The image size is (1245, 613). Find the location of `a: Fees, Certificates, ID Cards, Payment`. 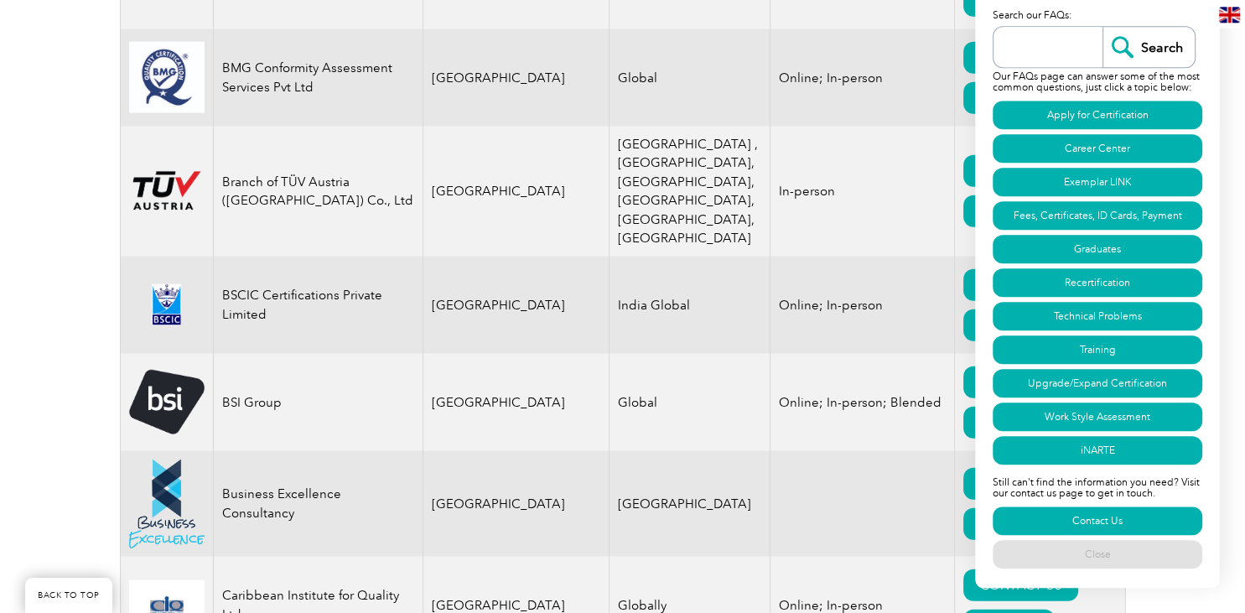

a: Fees, Certificates, ID Cards, Payment is located at coordinates (1098, 216).